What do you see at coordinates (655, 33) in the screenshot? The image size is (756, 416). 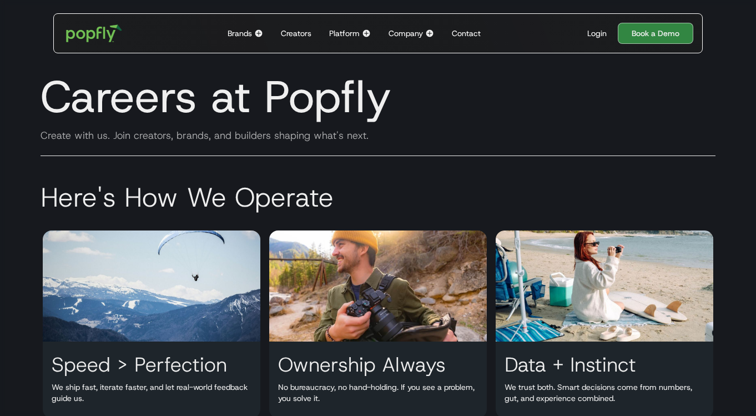 I see `a: Book a Demo` at bounding box center [655, 33].